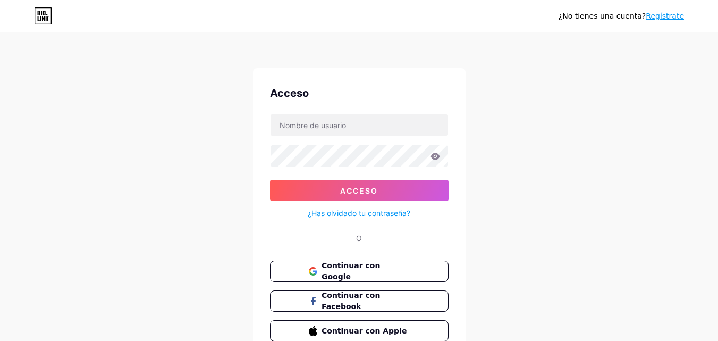  What do you see at coordinates (360, 125) in the screenshot?
I see `input: Nombre de usuario` at bounding box center [360, 125].